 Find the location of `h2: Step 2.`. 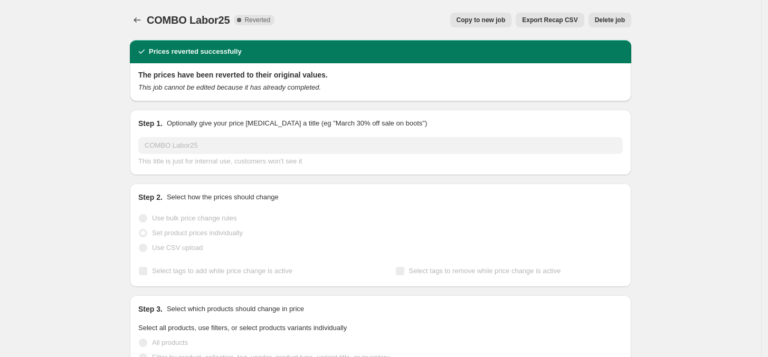

h2: Step 2. is located at coordinates (150, 197).